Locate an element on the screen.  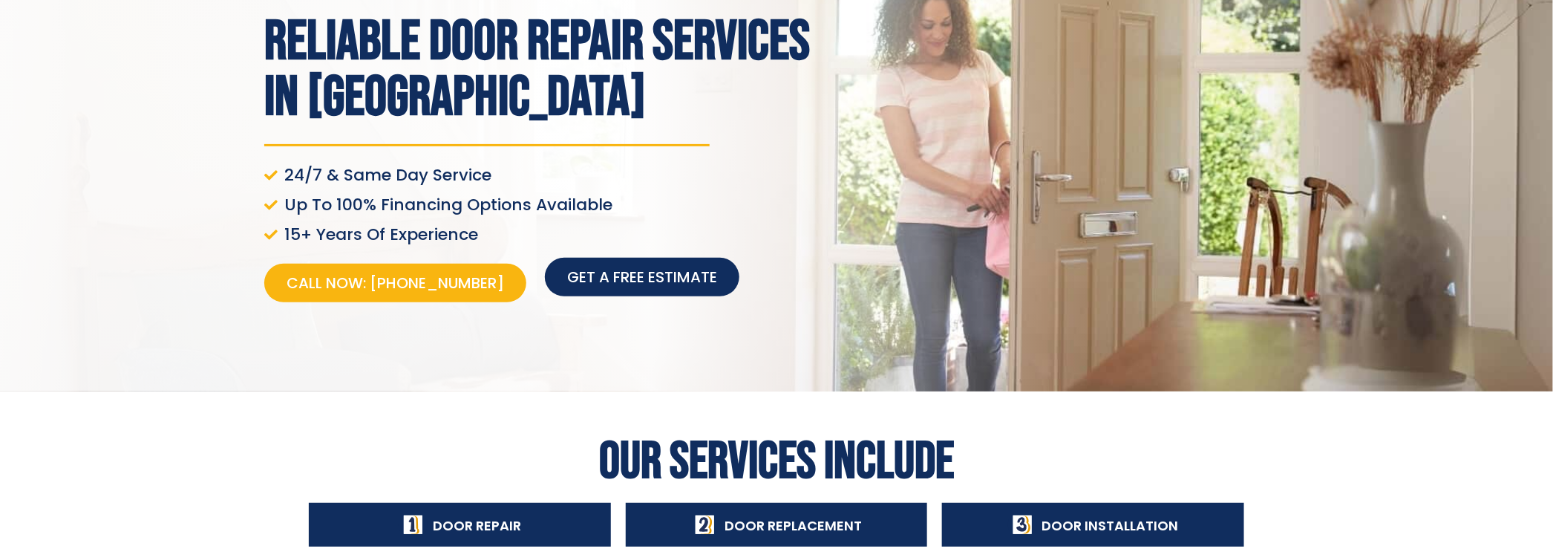
span: 24/7 & Same Day Service is located at coordinates (387, 175).